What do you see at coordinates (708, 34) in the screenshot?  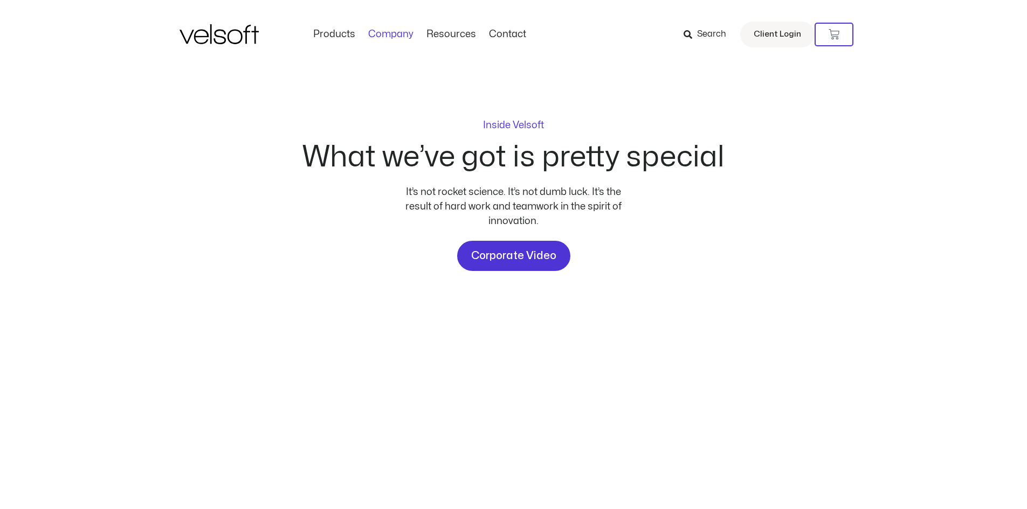 I see `a: Search` at bounding box center [708, 34].